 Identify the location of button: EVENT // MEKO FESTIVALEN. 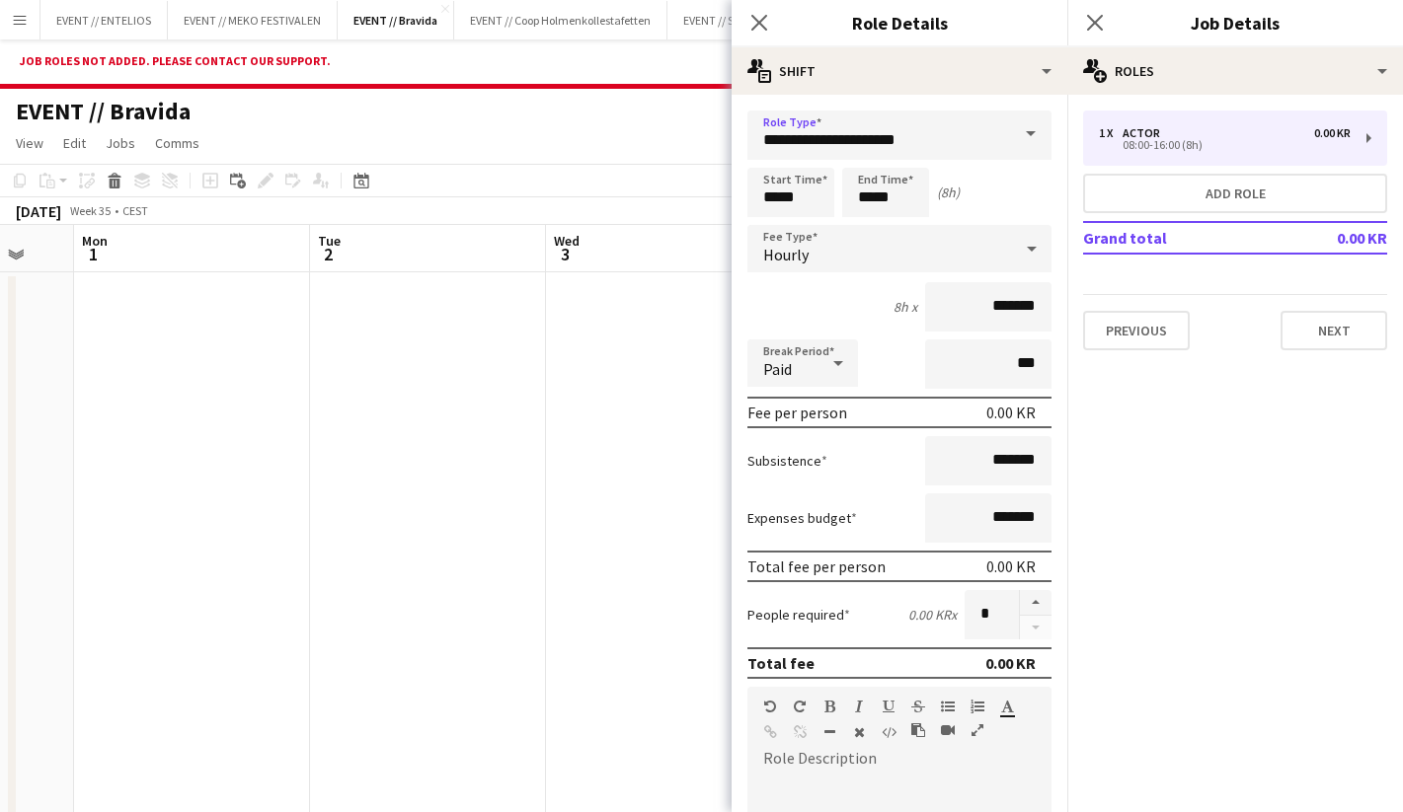
(253, 20).